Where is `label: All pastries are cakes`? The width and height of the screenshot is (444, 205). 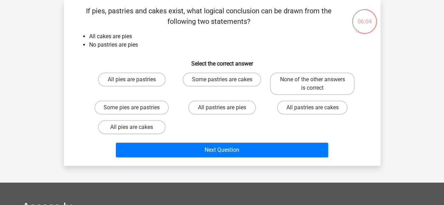 label: All pastries are cakes is located at coordinates (312, 108).